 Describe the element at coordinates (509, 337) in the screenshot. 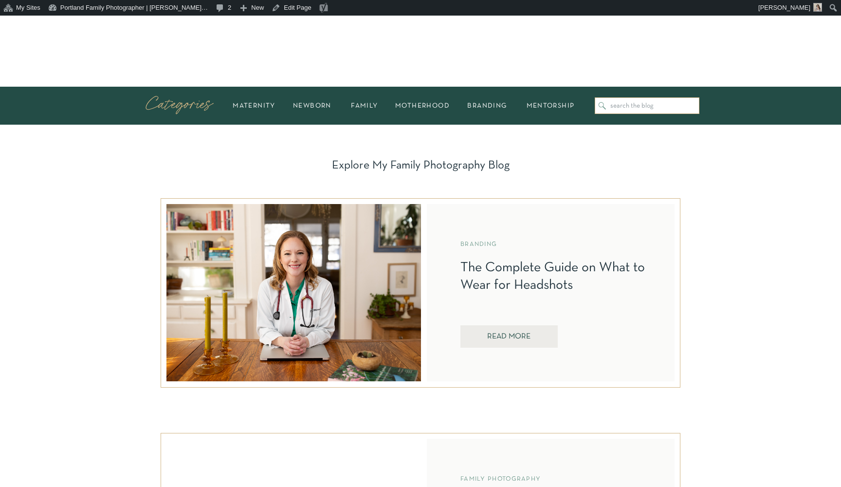

I see `nav: REad More` at that location.